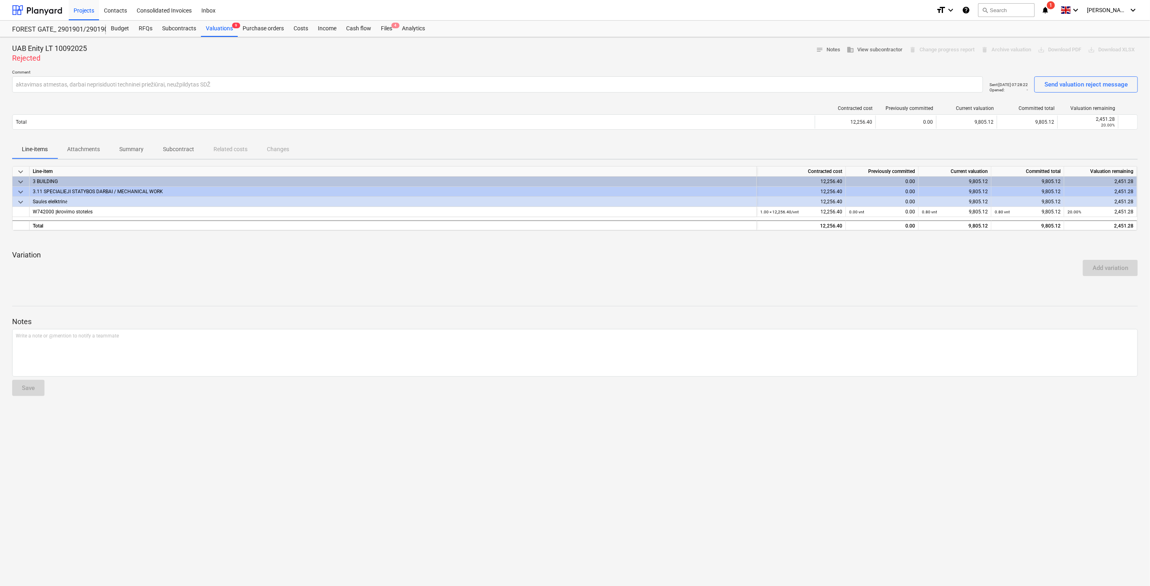  What do you see at coordinates (359, 29) in the screenshot?
I see `div: Cash flow` at bounding box center [359, 29].